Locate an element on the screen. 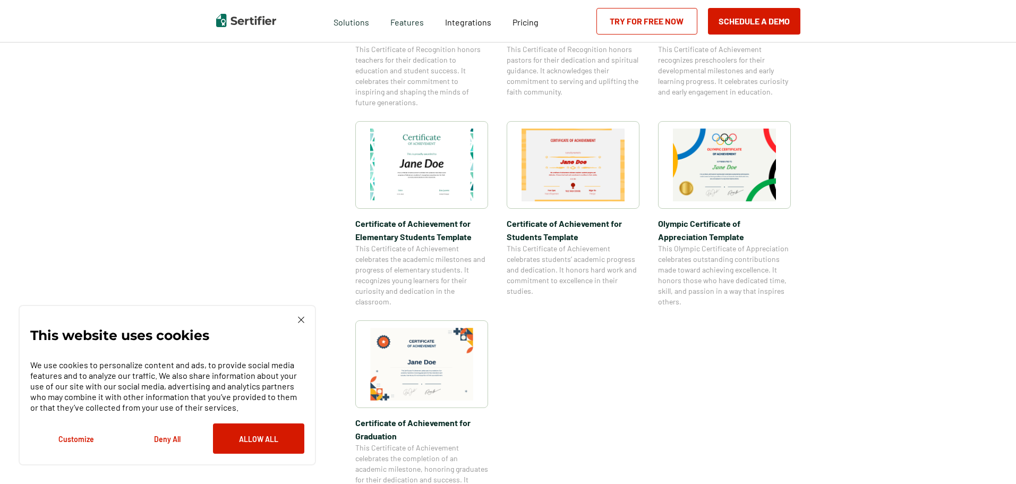 This screenshot has width=1016, height=484. a: Pricing is located at coordinates (525, 21).